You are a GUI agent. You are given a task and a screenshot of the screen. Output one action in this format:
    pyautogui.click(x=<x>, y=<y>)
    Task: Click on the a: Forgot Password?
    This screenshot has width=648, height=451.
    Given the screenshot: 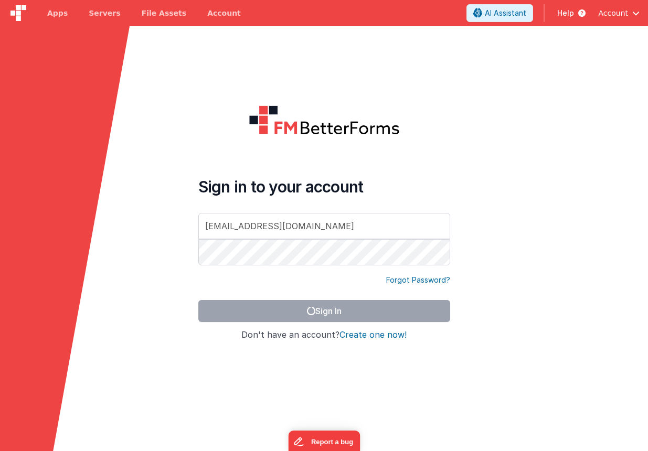 What is the action you would take?
    pyautogui.click(x=418, y=280)
    